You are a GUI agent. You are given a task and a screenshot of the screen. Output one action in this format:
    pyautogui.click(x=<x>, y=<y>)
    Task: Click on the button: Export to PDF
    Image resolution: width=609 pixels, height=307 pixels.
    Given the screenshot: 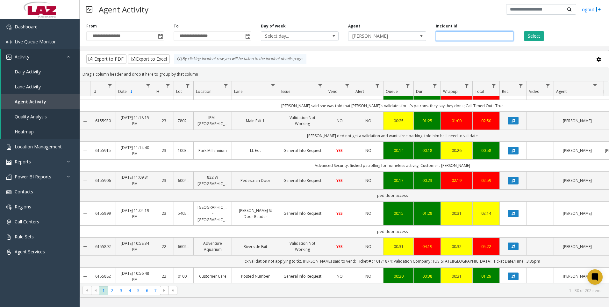 What is the action you would take?
    pyautogui.click(x=106, y=59)
    